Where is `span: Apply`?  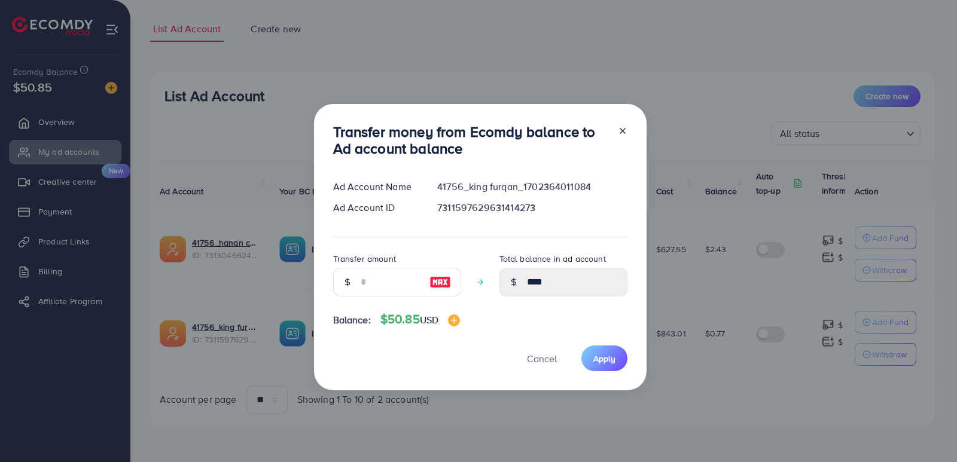
span: Apply is located at coordinates (604, 359).